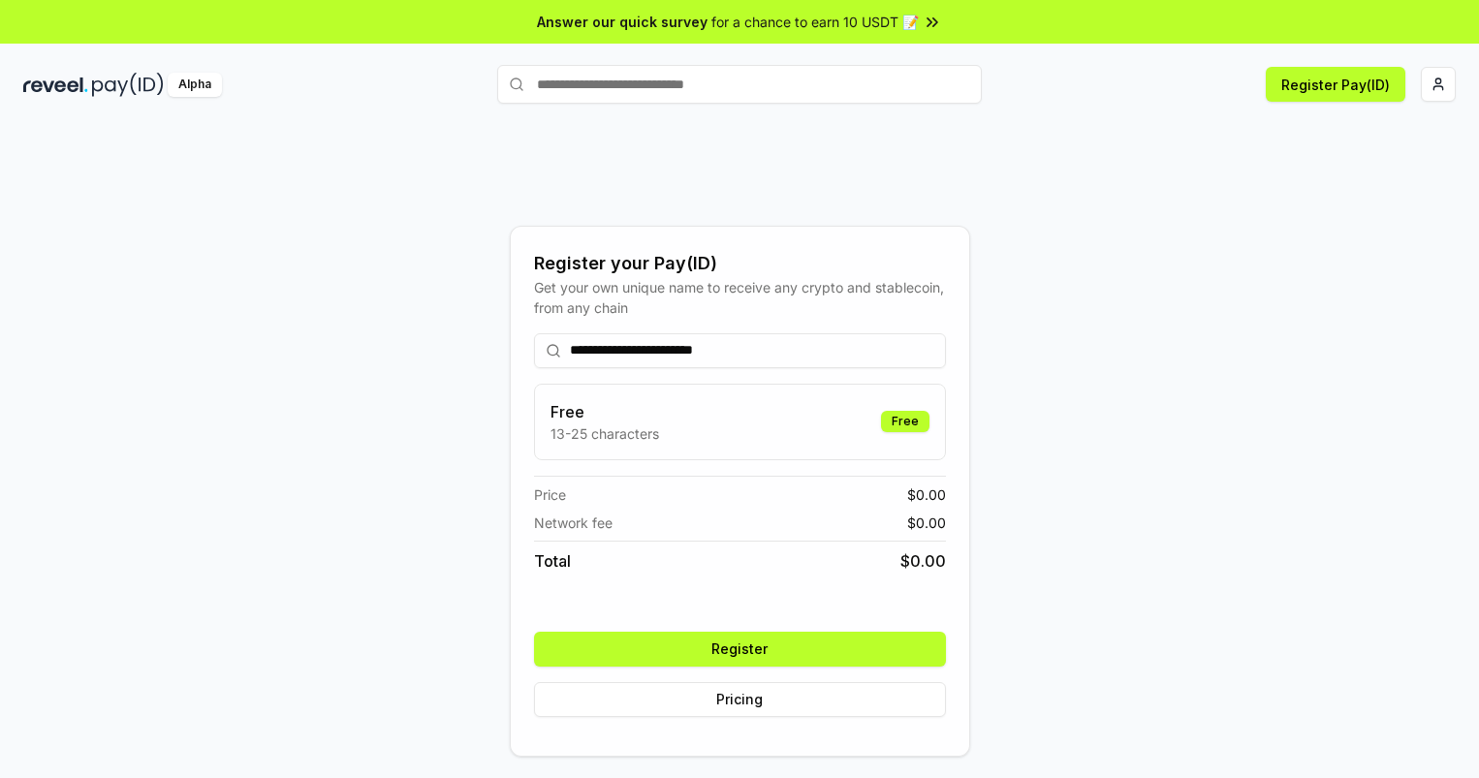  Describe the element at coordinates (740, 700) in the screenshot. I see `button: Pricing` at that location.